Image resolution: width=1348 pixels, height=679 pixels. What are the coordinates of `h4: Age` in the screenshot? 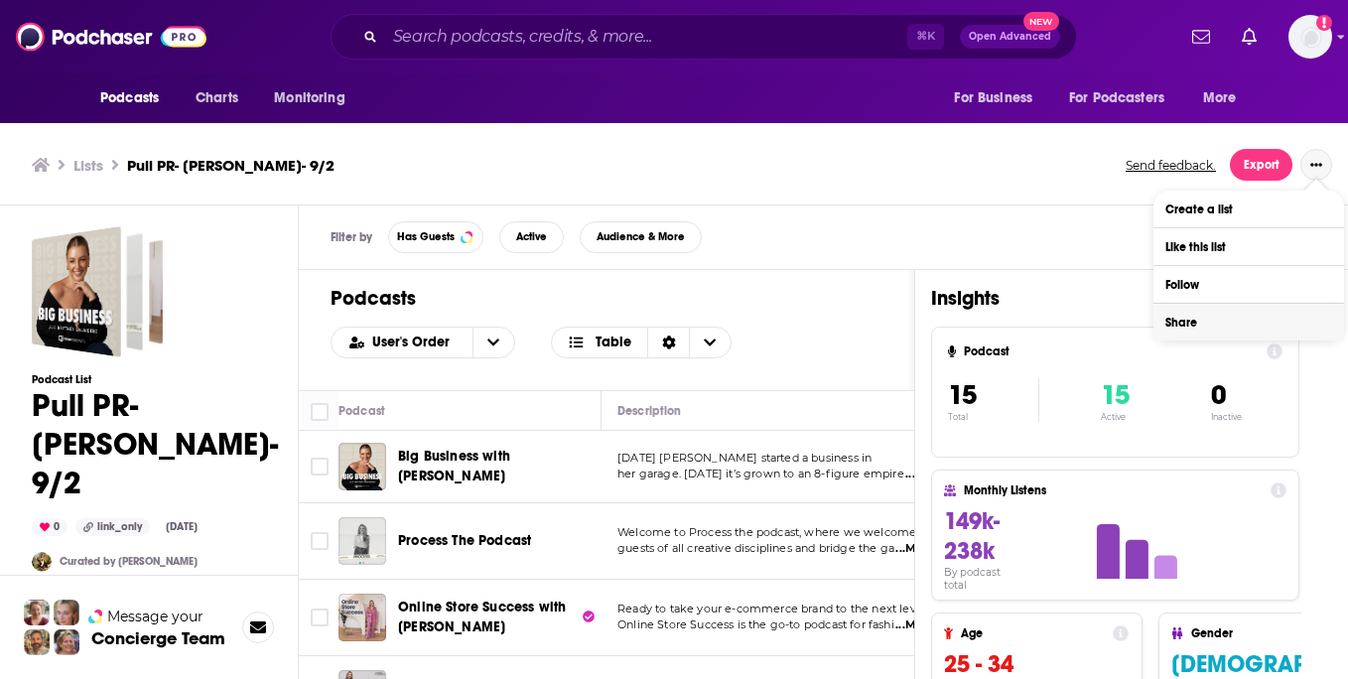 It's located at (1032, 633).